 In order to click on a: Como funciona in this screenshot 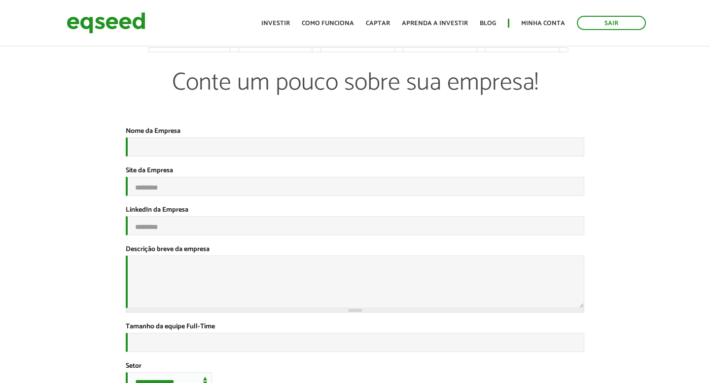, I will do `click(328, 23)`.